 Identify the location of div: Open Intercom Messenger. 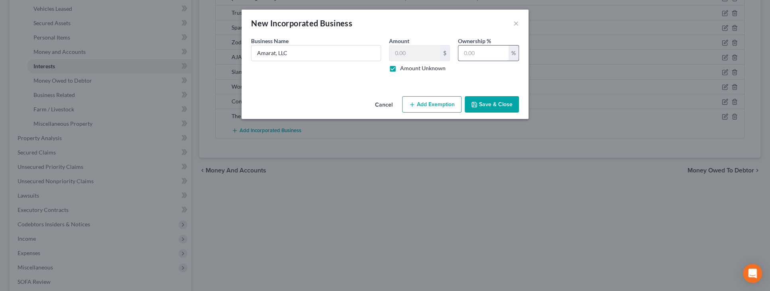
(753, 273).